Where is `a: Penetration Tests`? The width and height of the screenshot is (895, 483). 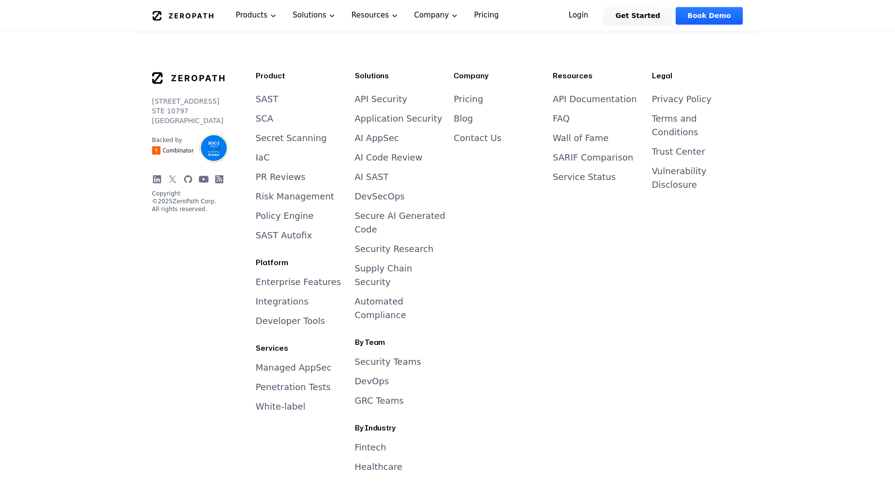
a: Penetration Tests is located at coordinates (293, 387).